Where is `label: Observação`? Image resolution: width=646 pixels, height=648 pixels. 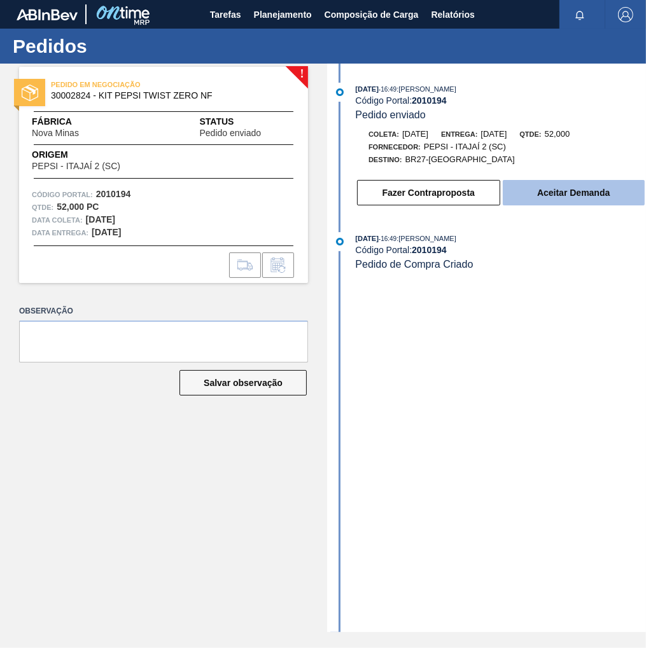 label: Observação is located at coordinates (163, 311).